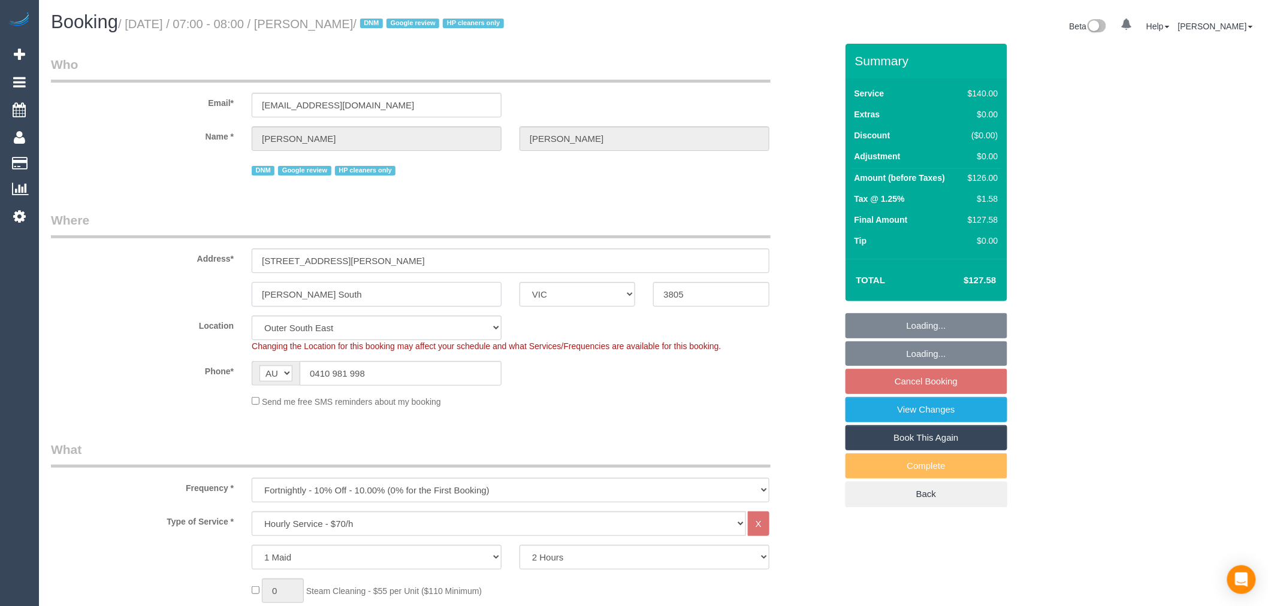 Image resolution: width=1268 pixels, height=606 pixels. Describe the element at coordinates (142, 101) in the screenshot. I see `label: Email*` at that location.